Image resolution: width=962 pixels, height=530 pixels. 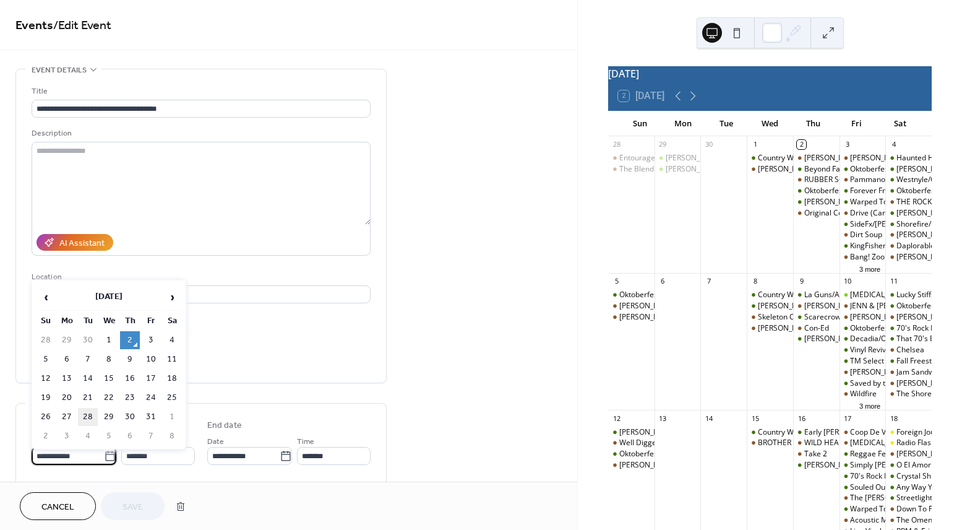 What do you see at coordinates (677, 169) in the screenshot?
I see `div: Jackie & The Rippers` at bounding box center [677, 169].